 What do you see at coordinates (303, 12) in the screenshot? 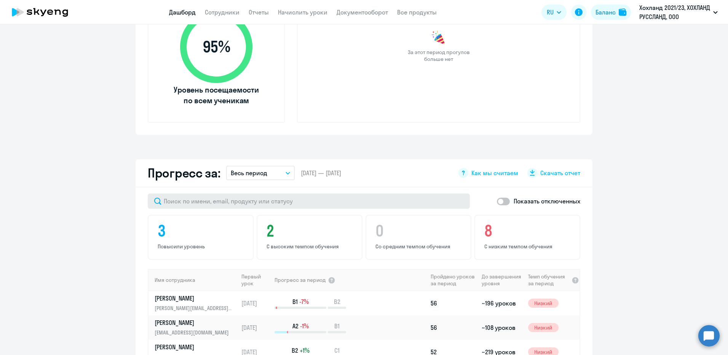
I see `a: Начислить уроки` at bounding box center [303, 12].